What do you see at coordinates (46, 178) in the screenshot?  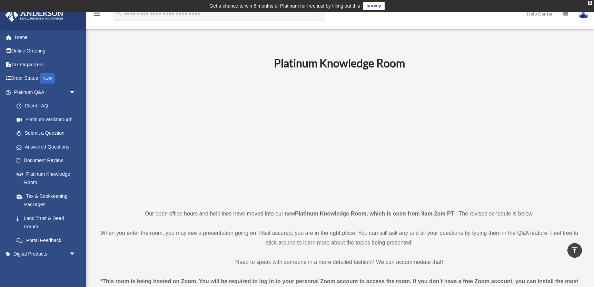 I see `a: Platinum Knowledge Room` at bounding box center [46, 178].